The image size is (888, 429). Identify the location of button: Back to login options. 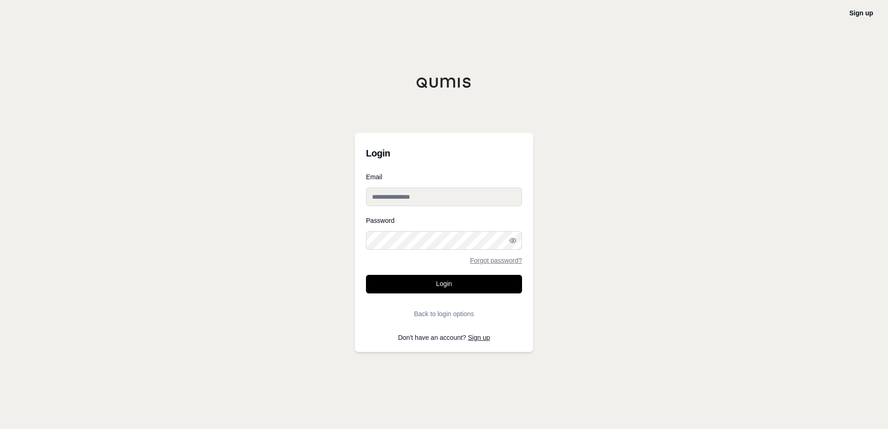
(444, 314).